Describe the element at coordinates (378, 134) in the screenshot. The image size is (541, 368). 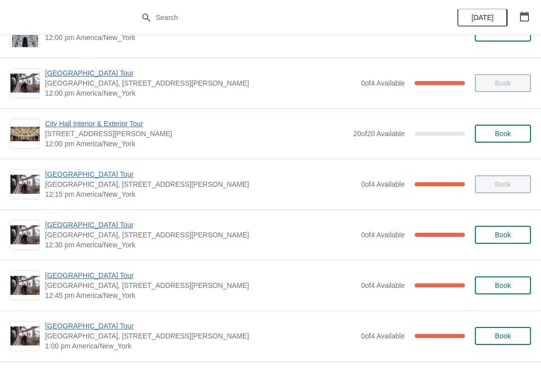
I see `span: 20 of 20 Available` at that location.